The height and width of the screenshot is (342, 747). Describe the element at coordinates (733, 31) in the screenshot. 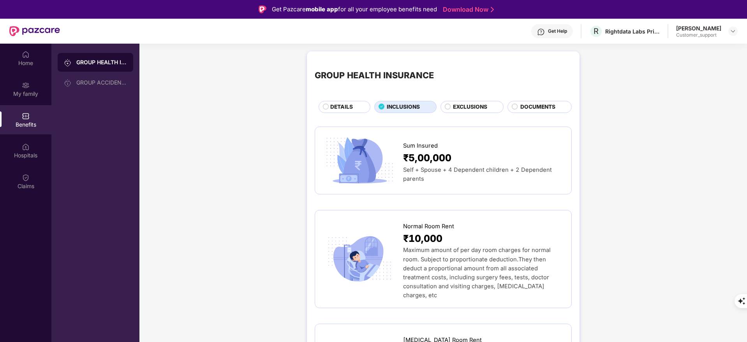

I see `img: svg+xml;base64,PHN2ZyBpZD0iRHJvcGRvd24tMzJ4MzIiIHhtbG5zPSJodHRwOi8vd3d3LnczLm9yZy8yMDAwL3N2ZyIgd2...` at that location.